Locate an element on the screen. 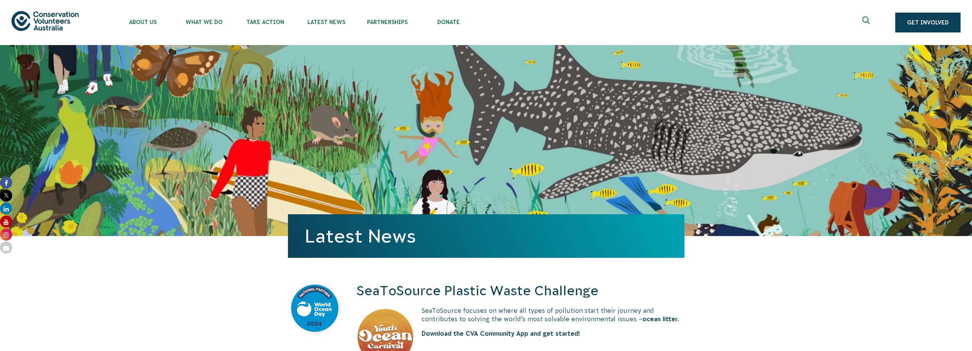 Image resolution: width=972 pixels, height=351 pixels. span: What We Do is located at coordinates (204, 22).